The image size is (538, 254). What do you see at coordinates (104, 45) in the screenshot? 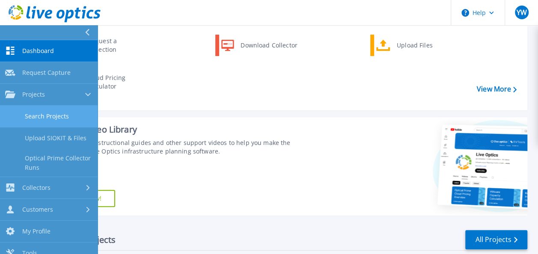
I see `a: Request a Collection` at bounding box center [104, 45].